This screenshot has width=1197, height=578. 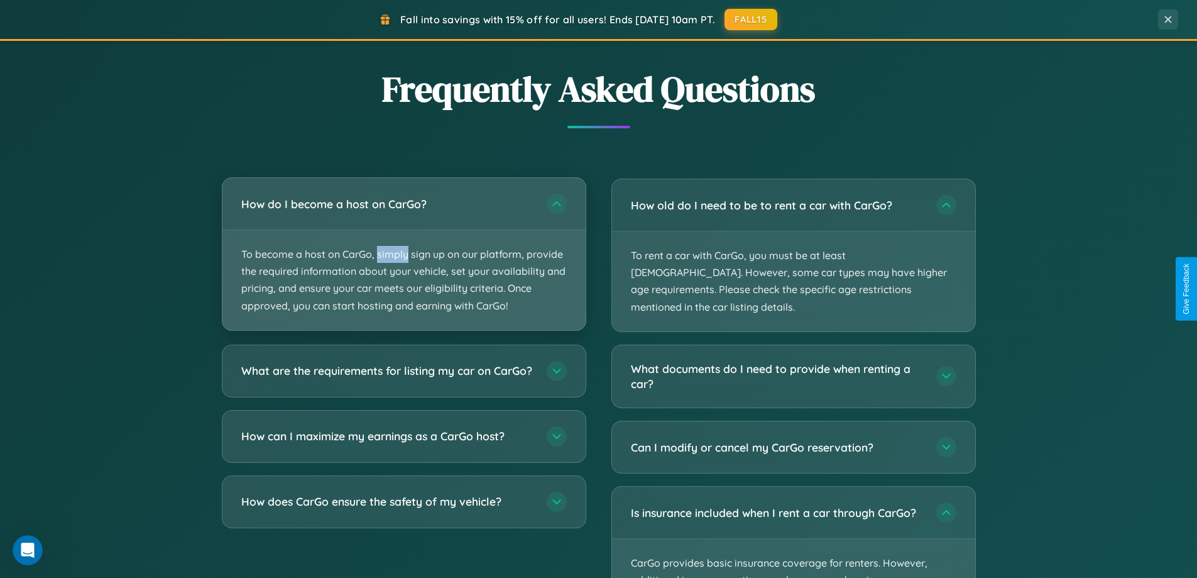 I want to click on h3: How can I maximize my earnings as a CarGo host?, so click(x=388, y=436).